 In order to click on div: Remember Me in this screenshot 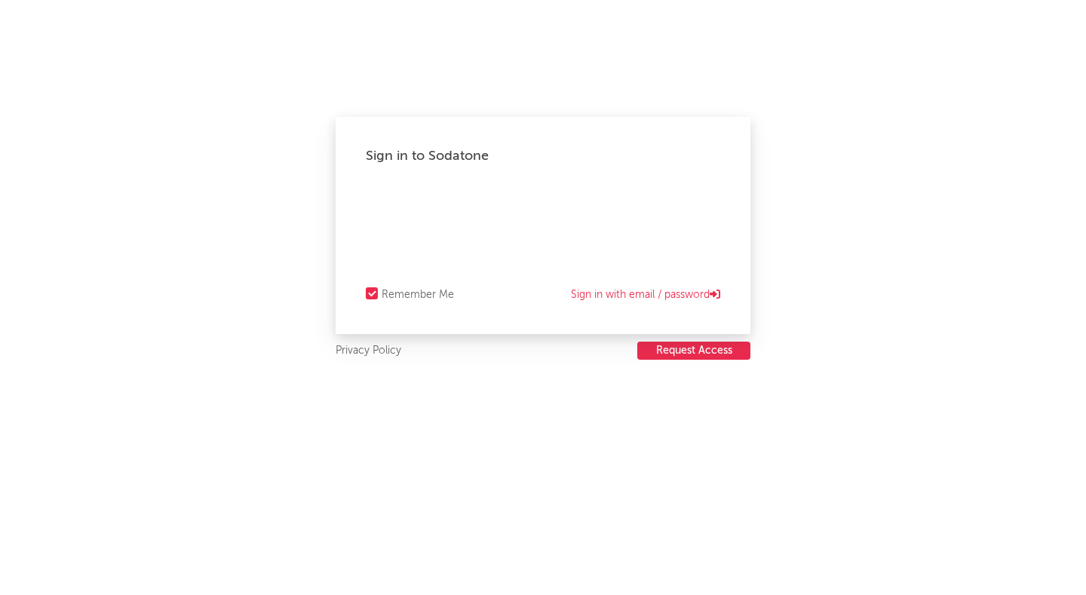, I will do `click(418, 295)`.